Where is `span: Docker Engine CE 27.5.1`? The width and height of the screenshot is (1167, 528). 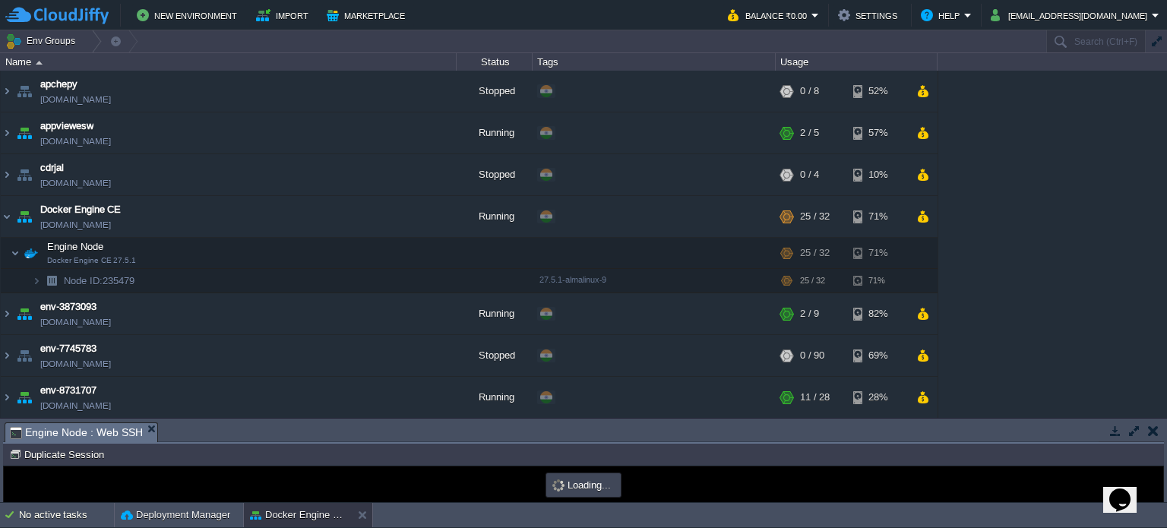 span: Docker Engine CE 27.5.1 is located at coordinates (91, 261).